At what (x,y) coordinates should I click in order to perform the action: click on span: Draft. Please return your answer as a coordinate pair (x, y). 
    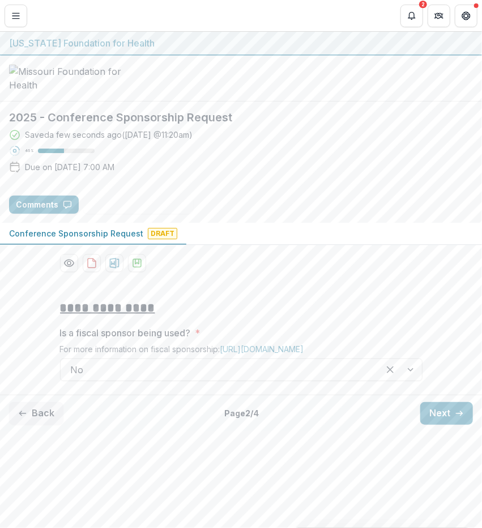
    Looking at the image, I should click on (163, 234).